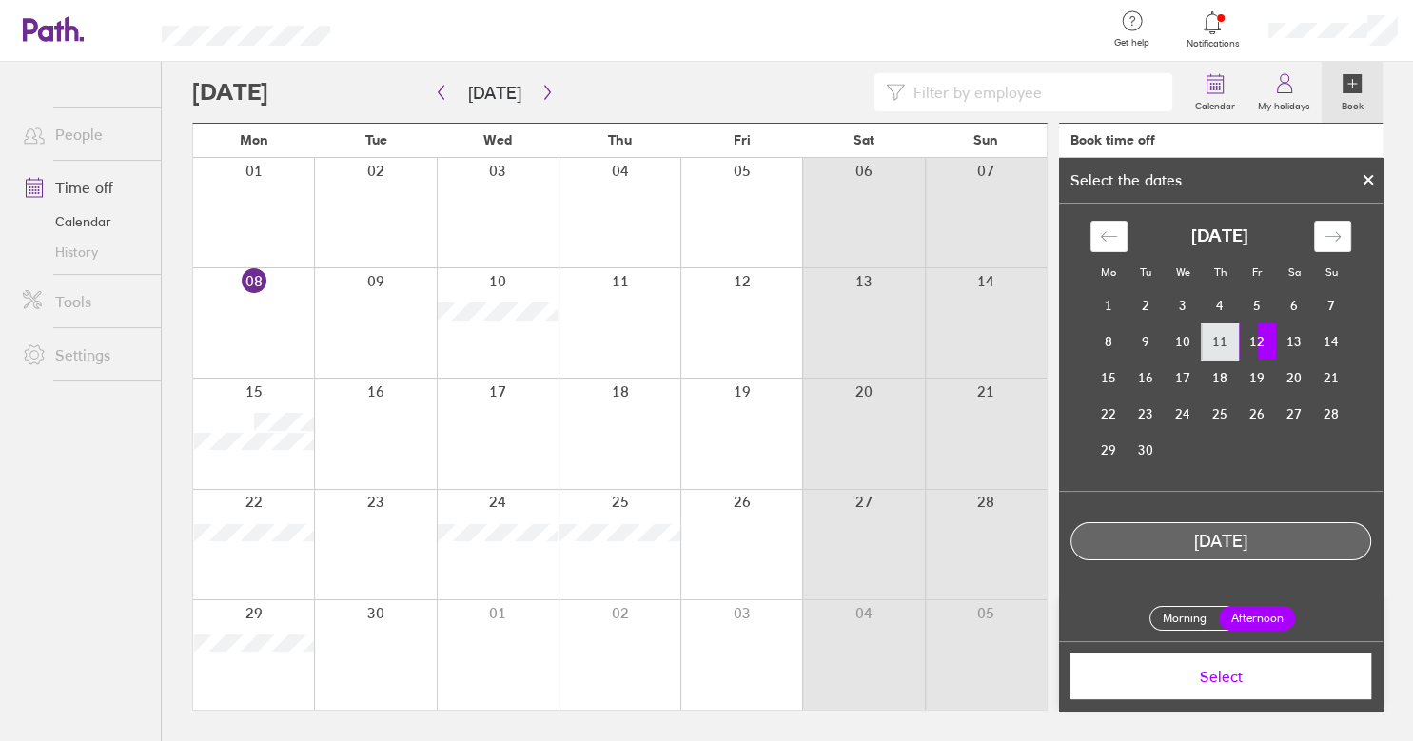 The image size is (1413, 741). I want to click on td: Saturday, September 6, 2025, so click(1294, 305).